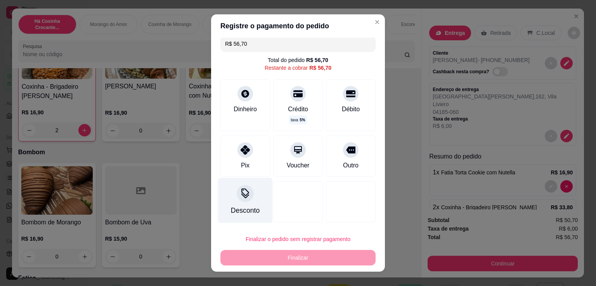 This screenshot has width=596, height=286. What do you see at coordinates (298, 44) in the screenshot?
I see `input: Ex.: hambúrguer de cordeiro` at bounding box center [298, 44].